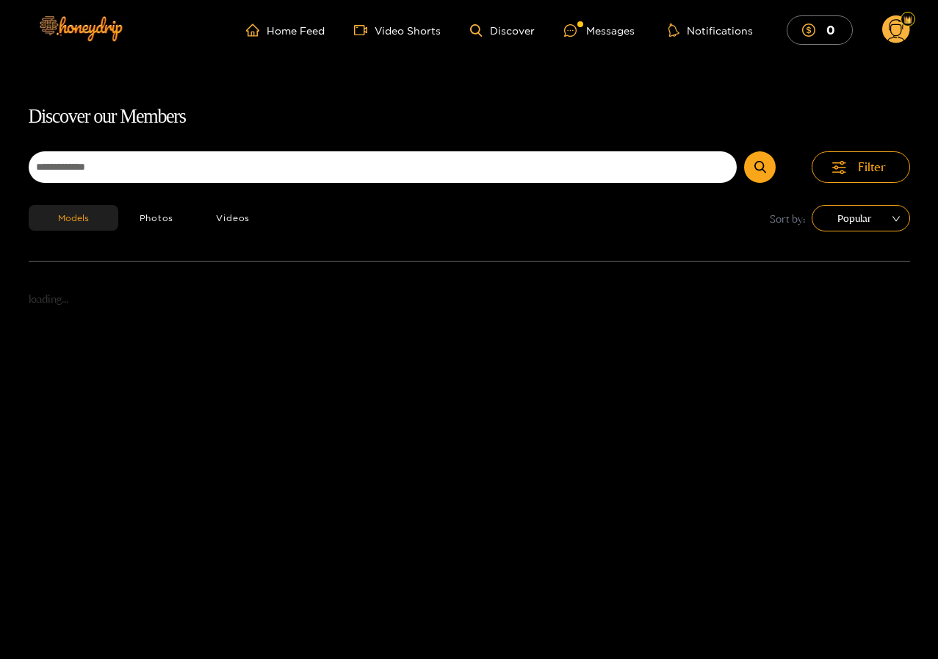 The image size is (938, 659). I want to click on p: loading..., so click(469, 299).